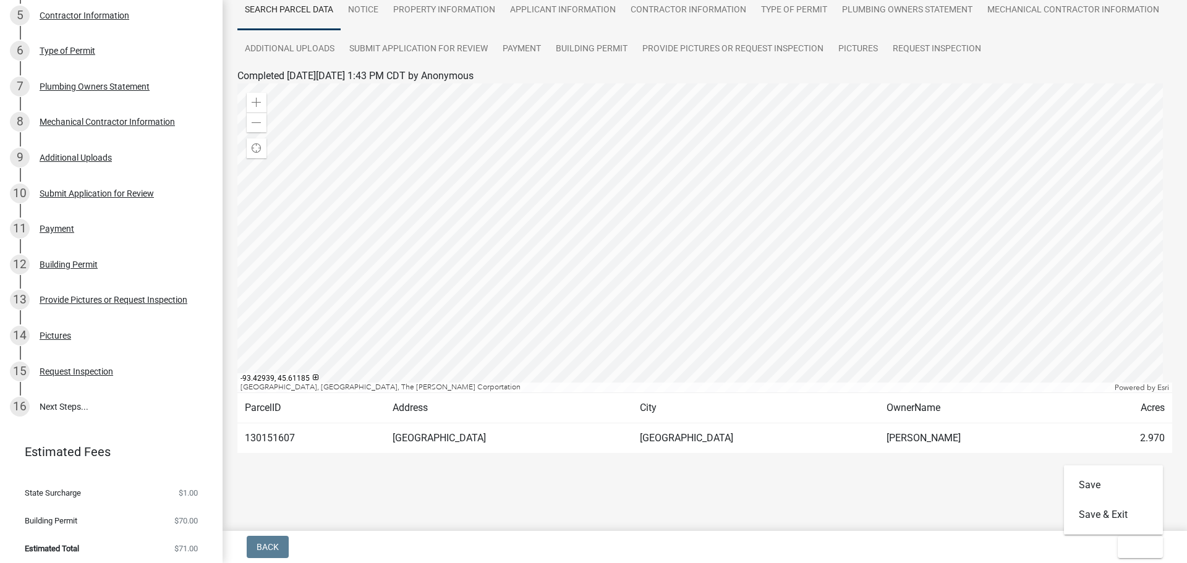  Describe the element at coordinates (20, 158) in the screenshot. I see `div: 9` at that location.